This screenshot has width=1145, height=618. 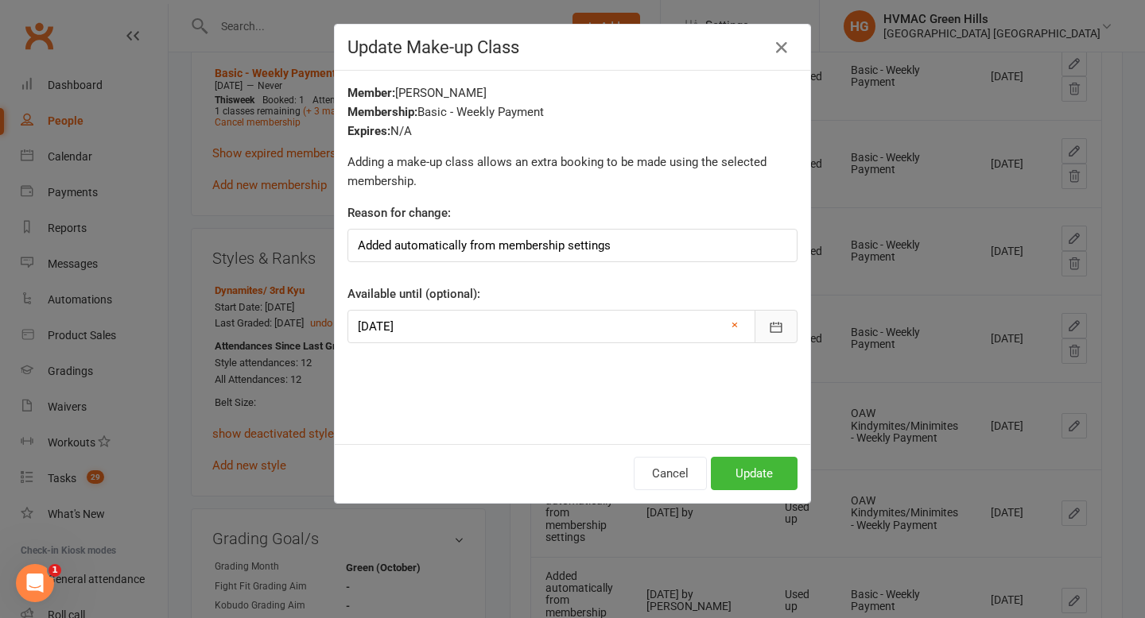 What do you see at coordinates (670, 474) in the screenshot?
I see `button: Cancel` at bounding box center [670, 474].